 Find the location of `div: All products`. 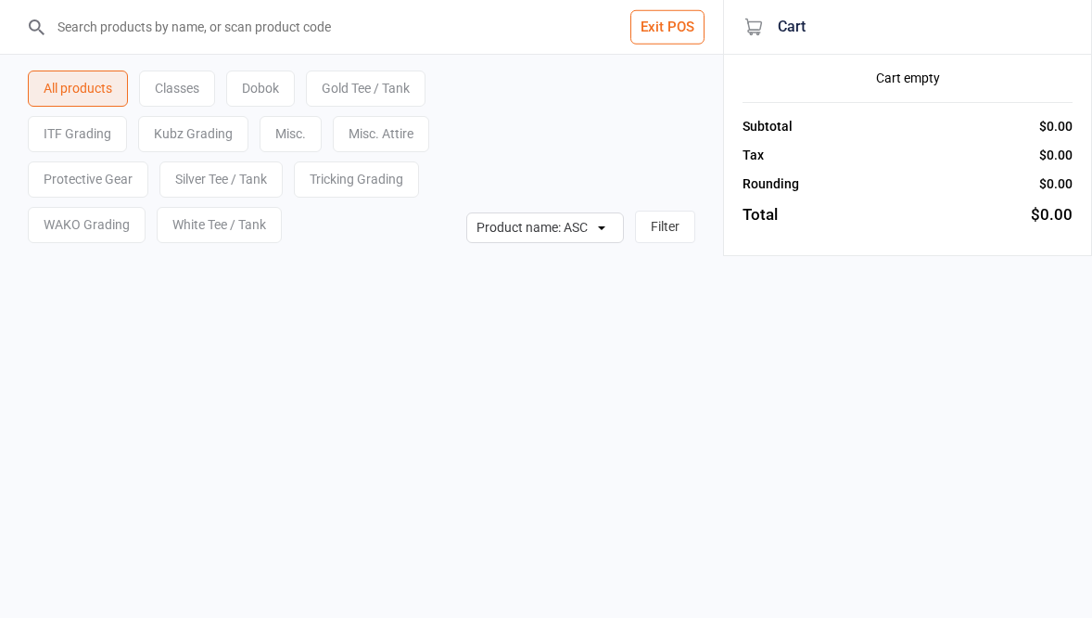

div: All products is located at coordinates (78, 88).